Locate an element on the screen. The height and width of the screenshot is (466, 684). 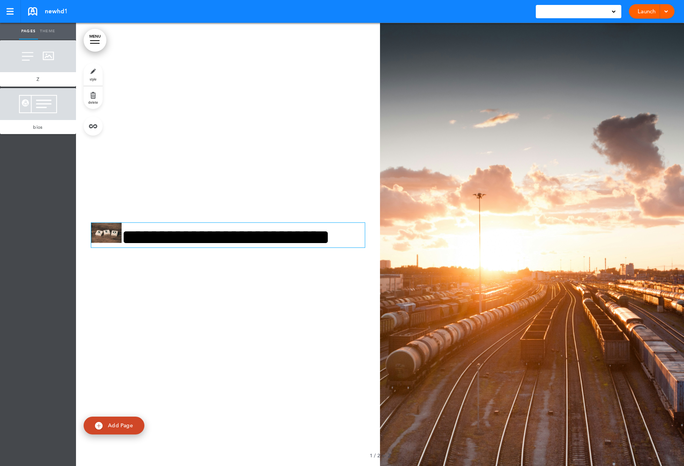
img: add.svg is located at coordinates (99, 426).